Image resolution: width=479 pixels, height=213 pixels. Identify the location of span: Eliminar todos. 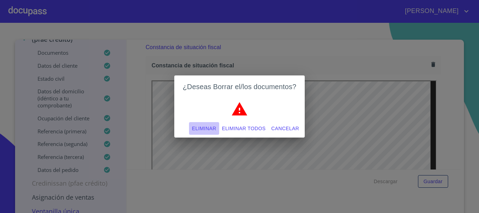
(244, 128).